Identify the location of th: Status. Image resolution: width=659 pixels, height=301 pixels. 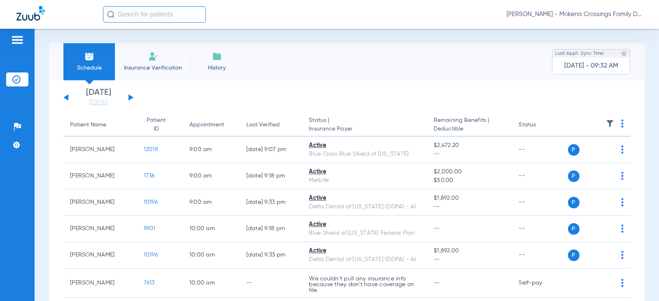
(540, 125).